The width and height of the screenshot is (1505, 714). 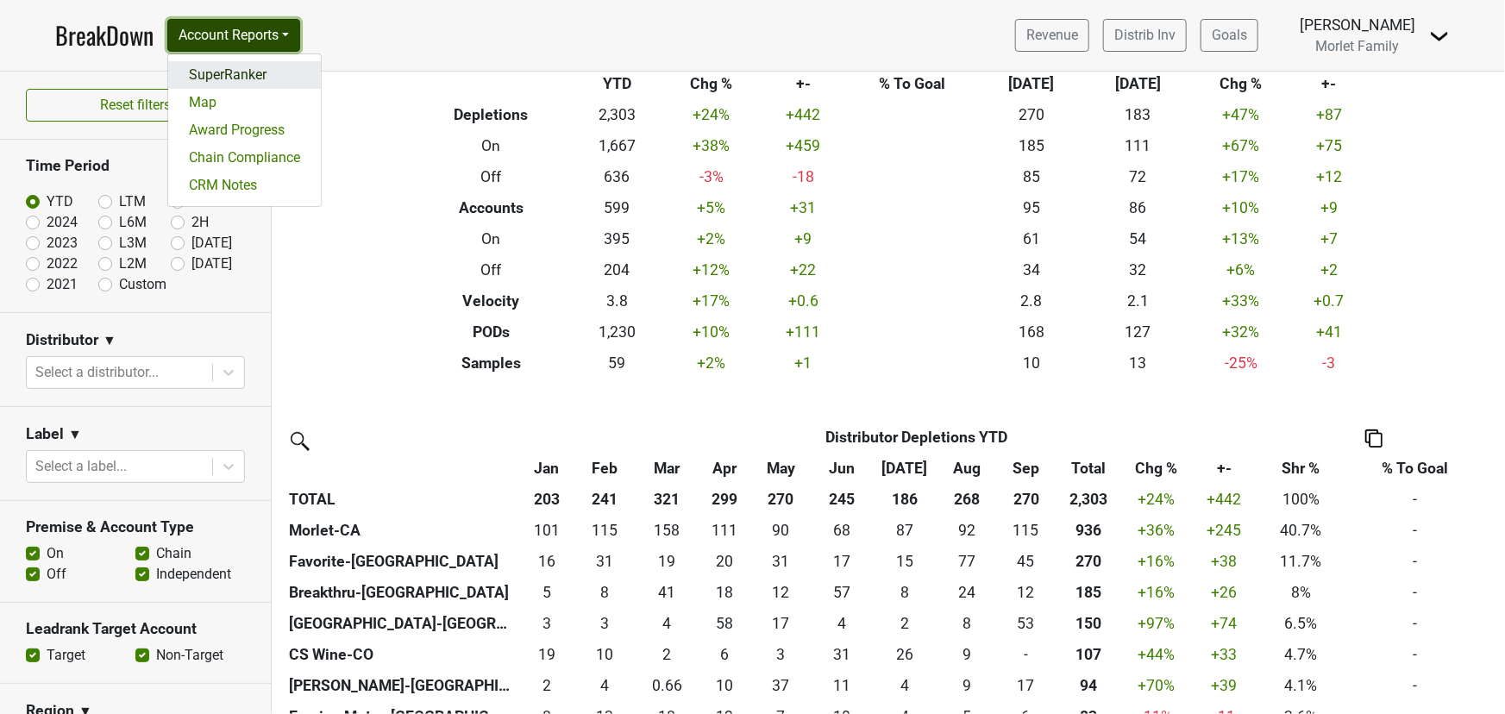 What do you see at coordinates (1302, 468) in the screenshot?
I see `th: Shr %: activate to sort column ascending` at bounding box center [1302, 468].